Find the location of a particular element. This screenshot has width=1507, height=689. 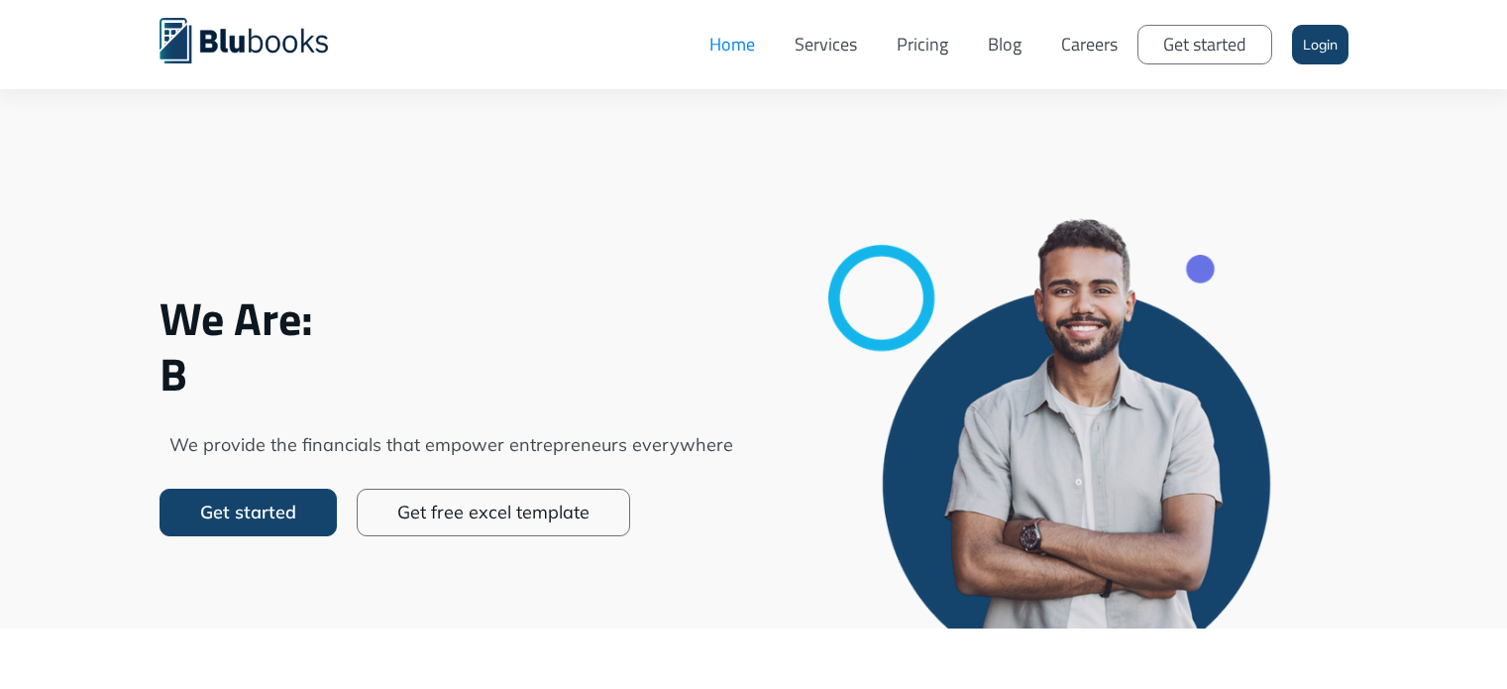

span: We provide the financials that empower entrepreneurs everywhere is located at coordinates (452, 445).